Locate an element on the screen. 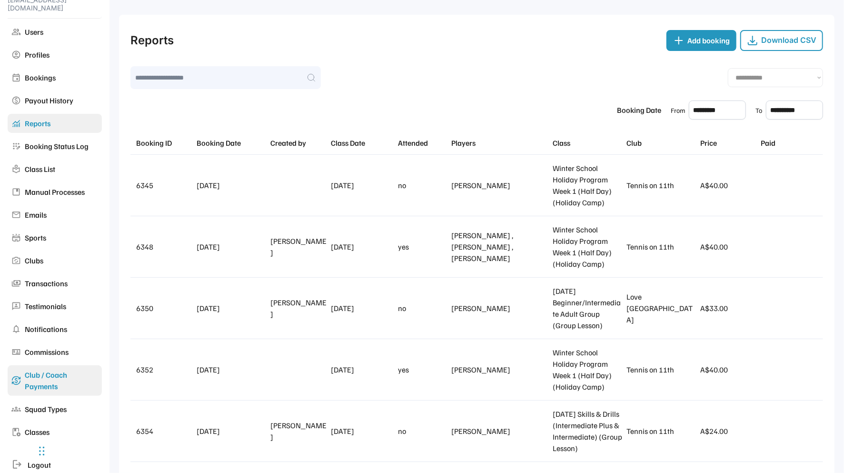 This screenshot has height=473, width=844. div: 6348 is located at coordinates (164, 247).